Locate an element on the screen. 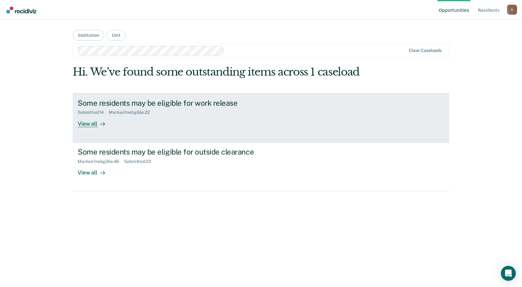 This screenshot has height=287, width=522. div: Submitted : 23 is located at coordinates (140, 161).